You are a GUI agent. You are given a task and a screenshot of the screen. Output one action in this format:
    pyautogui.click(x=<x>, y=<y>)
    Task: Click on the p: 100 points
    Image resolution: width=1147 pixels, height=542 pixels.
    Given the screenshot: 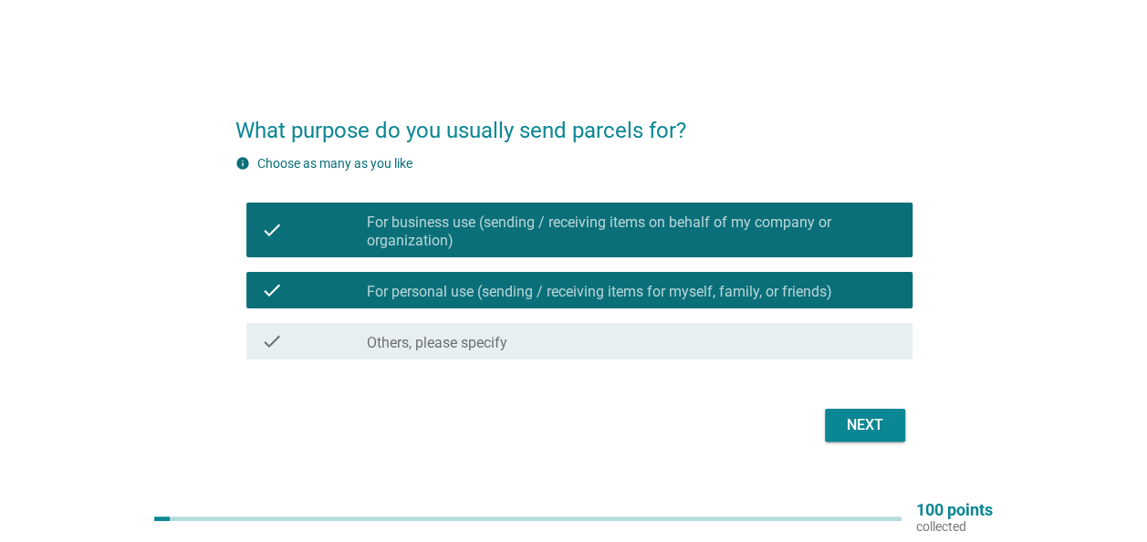 What is the action you would take?
    pyautogui.click(x=954, y=510)
    